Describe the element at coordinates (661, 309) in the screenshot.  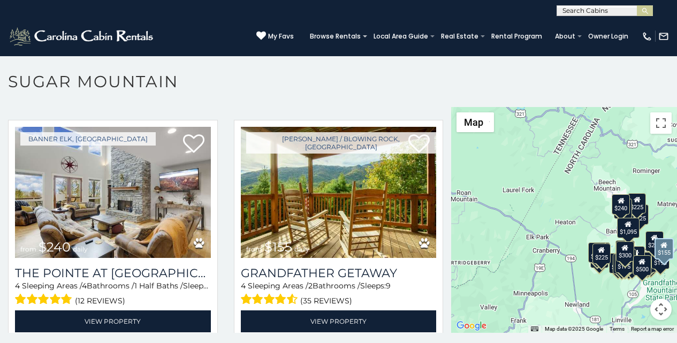
I see `button: Map camera controls` at that location.